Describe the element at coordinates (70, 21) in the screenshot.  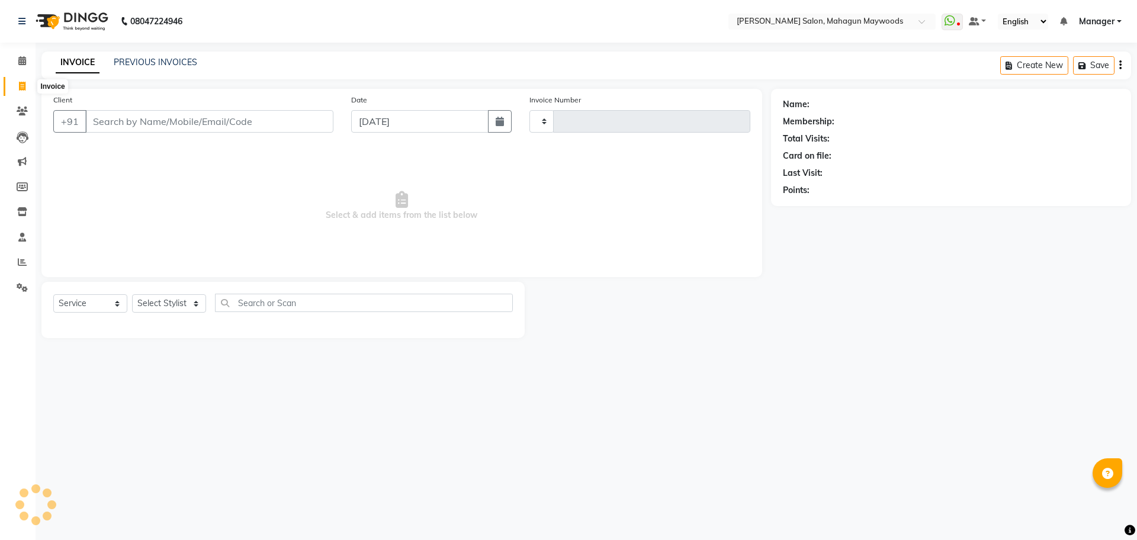
I see `img: logo` at that location.